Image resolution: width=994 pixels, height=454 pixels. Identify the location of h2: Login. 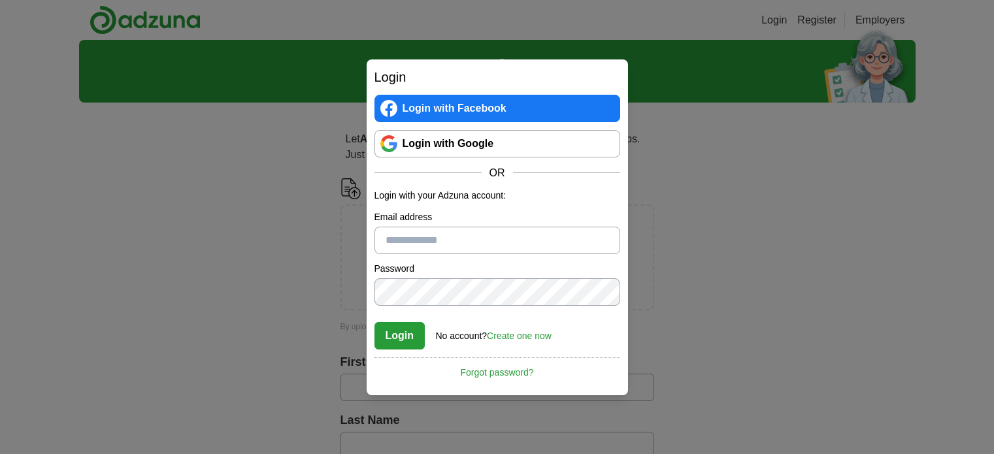
(497, 77).